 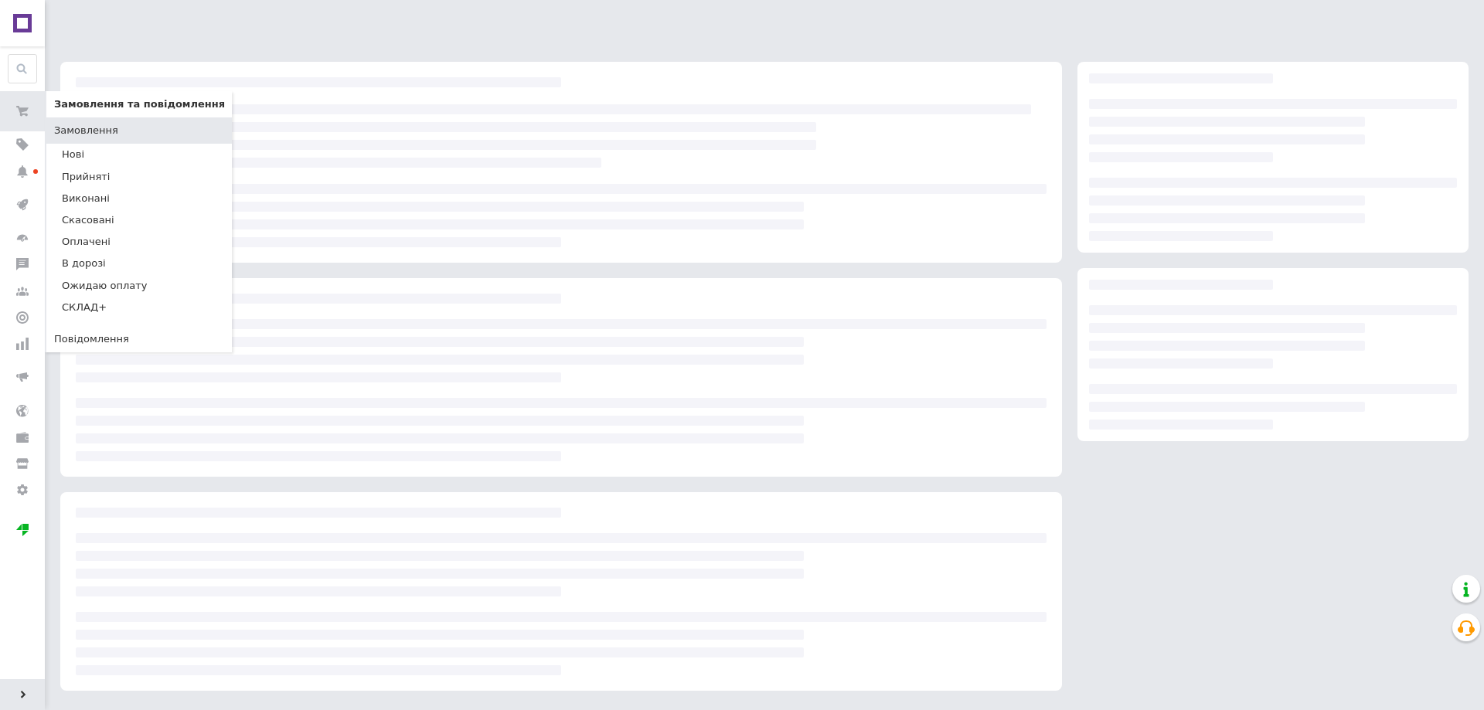 What do you see at coordinates (139, 131) in the screenshot?
I see `a: Замовлення` at bounding box center [139, 131].